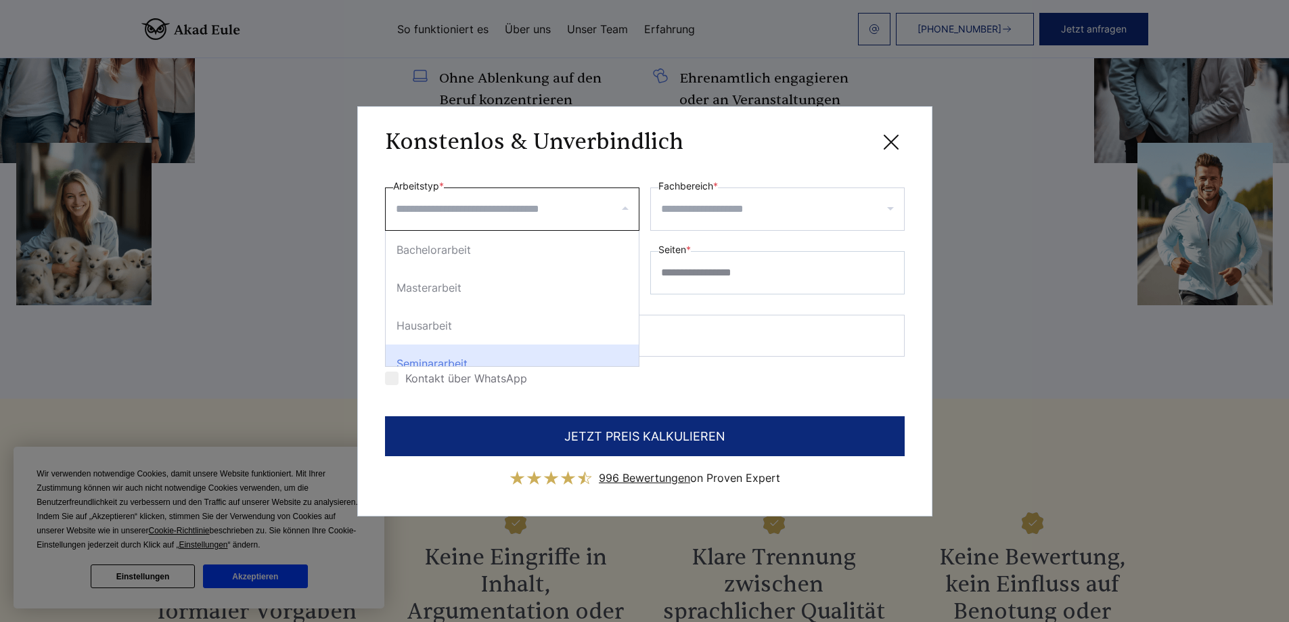 This screenshot has width=1289, height=622. I want to click on label: Seiten, so click(674, 250).